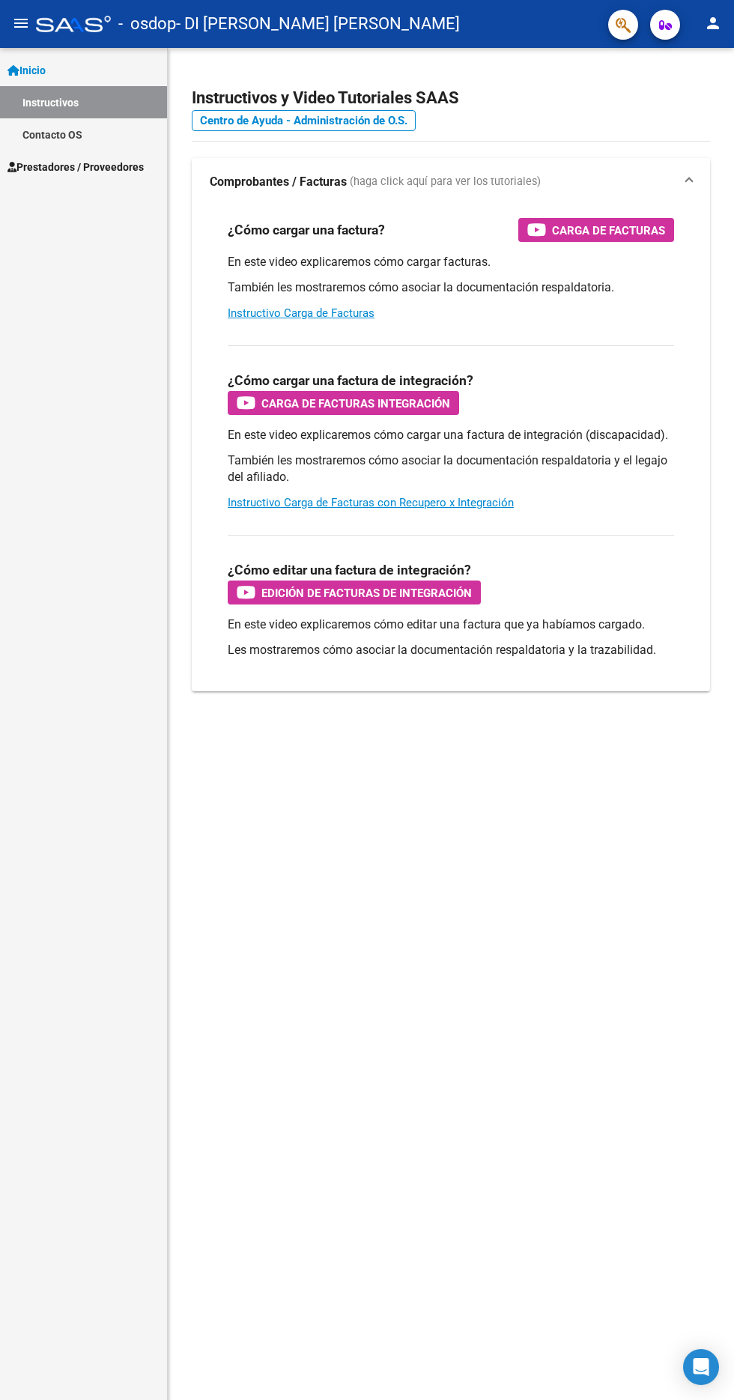  What do you see at coordinates (713, 23) in the screenshot?
I see `mat-icon: person` at bounding box center [713, 23].